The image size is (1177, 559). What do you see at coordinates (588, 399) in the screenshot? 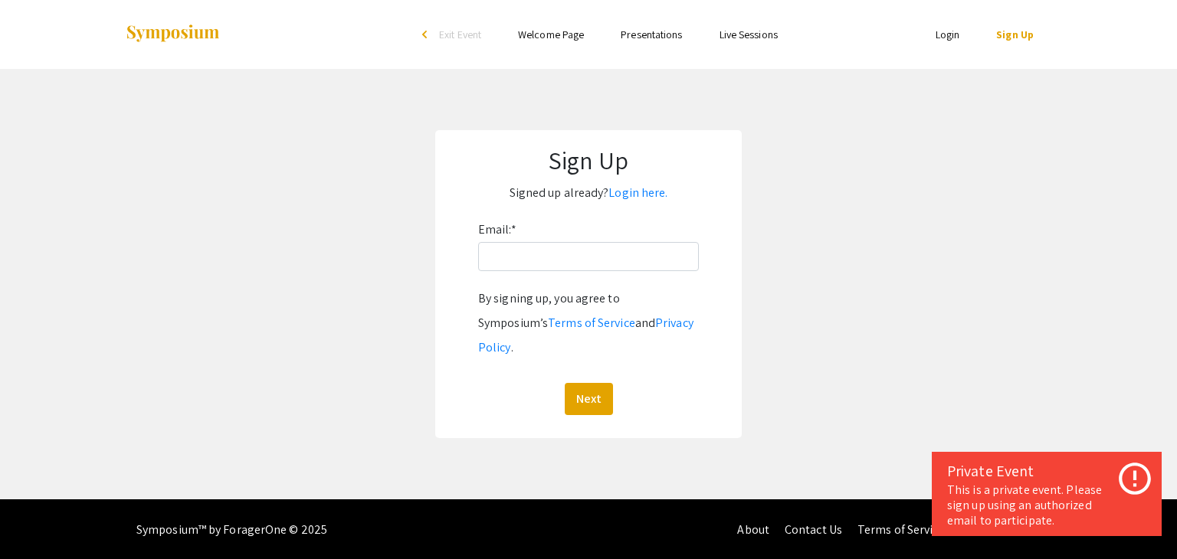
I see `button: Next` at bounding box center [588, 399].